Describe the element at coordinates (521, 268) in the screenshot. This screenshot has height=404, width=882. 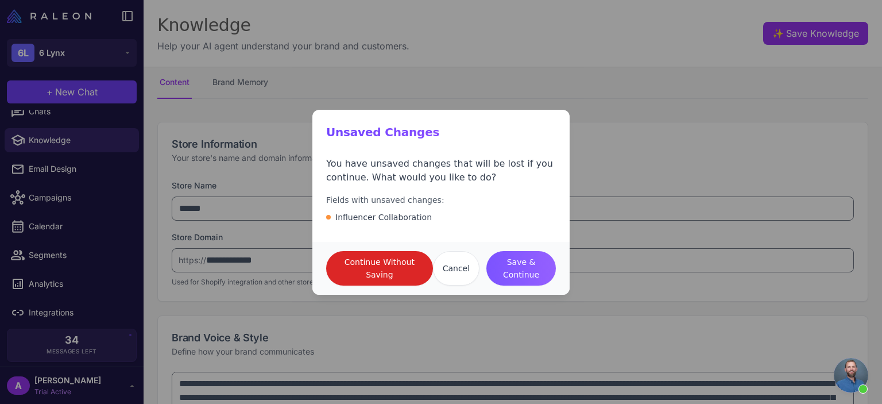
I see `button: Save & Continue` at that location.